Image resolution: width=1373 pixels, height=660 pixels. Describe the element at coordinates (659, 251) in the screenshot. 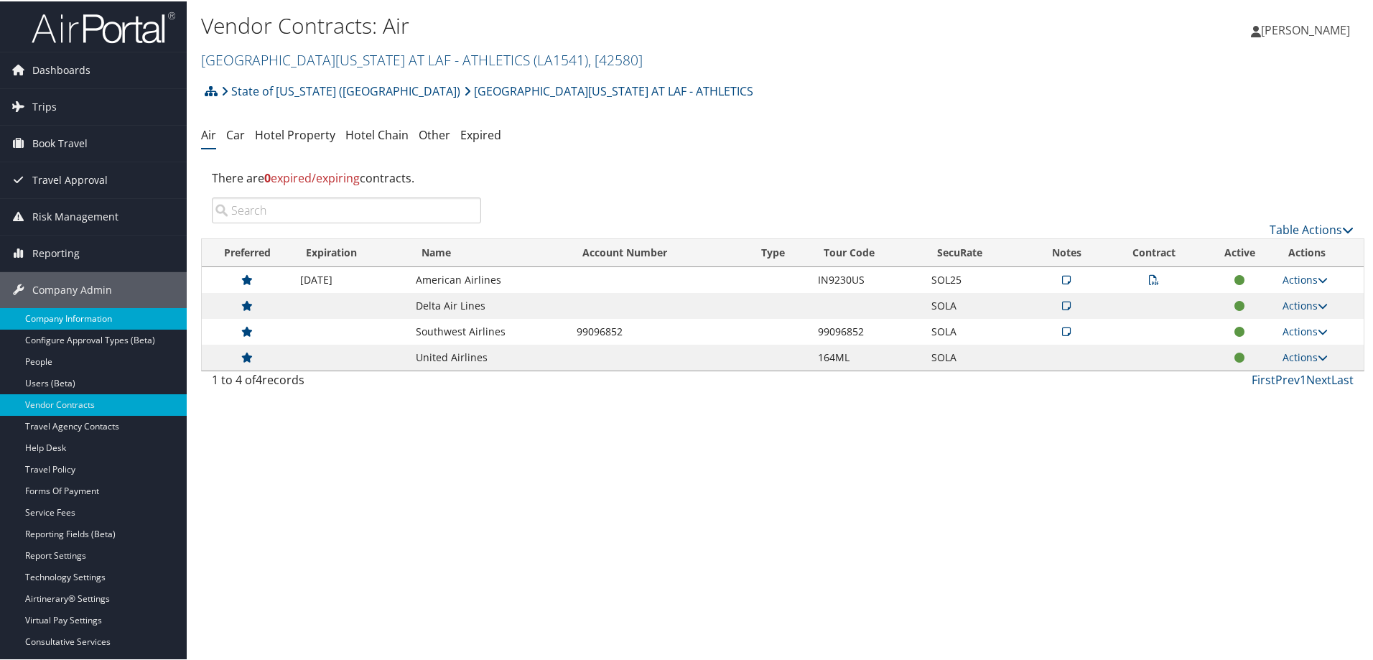

I see `th: Account Number: activate to sort column ascending` at that location.